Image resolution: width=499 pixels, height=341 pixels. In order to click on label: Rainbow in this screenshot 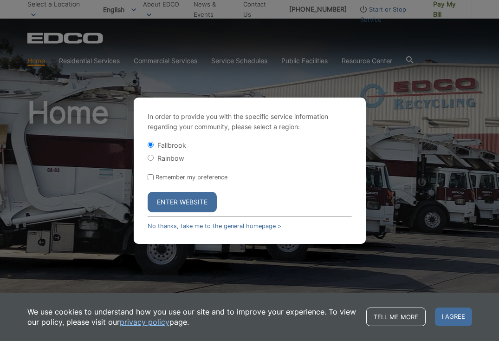, I will do `click(171, 158)`.